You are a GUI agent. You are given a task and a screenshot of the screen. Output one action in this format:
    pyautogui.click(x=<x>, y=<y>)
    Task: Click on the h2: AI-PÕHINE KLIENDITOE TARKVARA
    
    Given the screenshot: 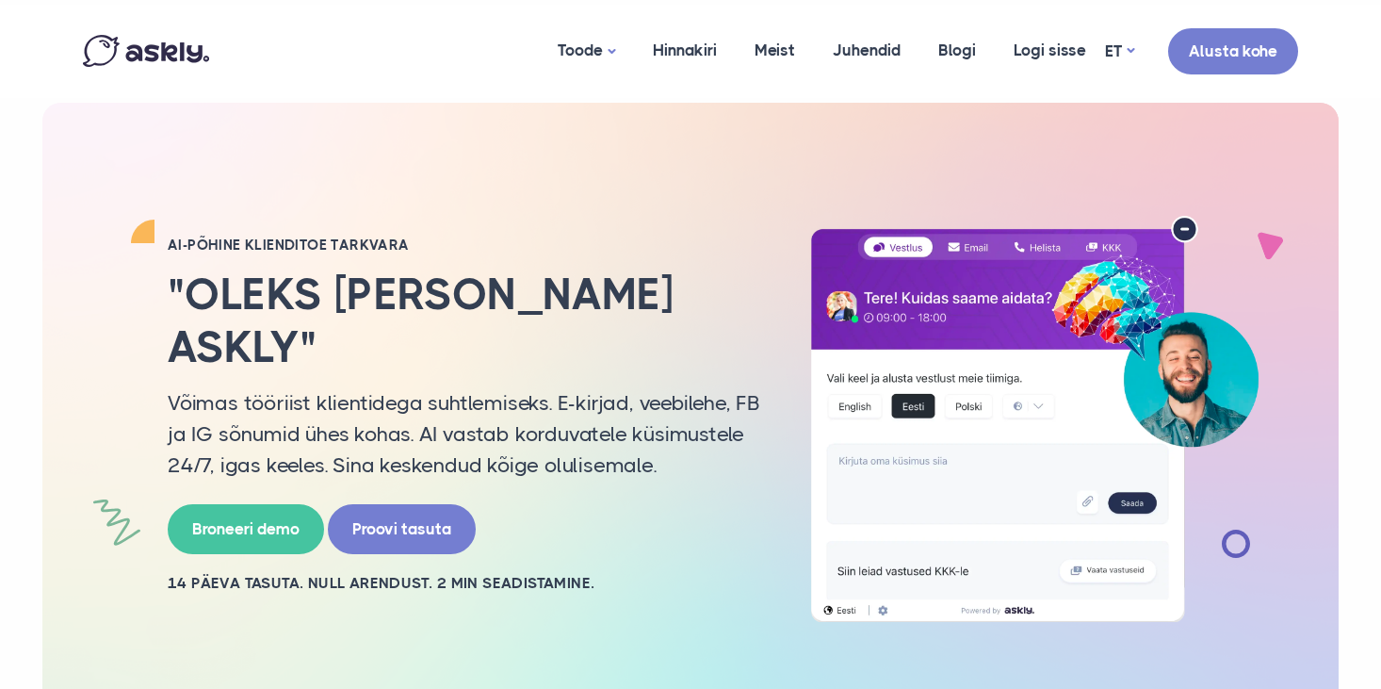 What is the action you would take?
    pyautogui.click(x=465, y=245)
    